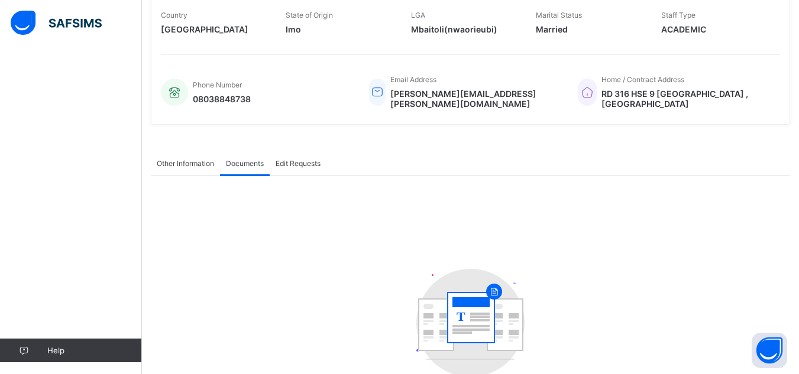 The height and width of the screenshot is (374, 799). What do you see at coordinates (559, 15) in the screenshot?
I see `span: Marital Status` at bounding box center [559, 15].